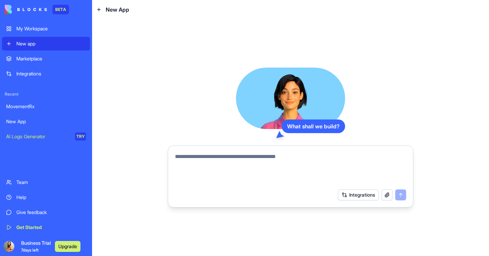  I want to click on a: Marketplace, so click(46, 59).